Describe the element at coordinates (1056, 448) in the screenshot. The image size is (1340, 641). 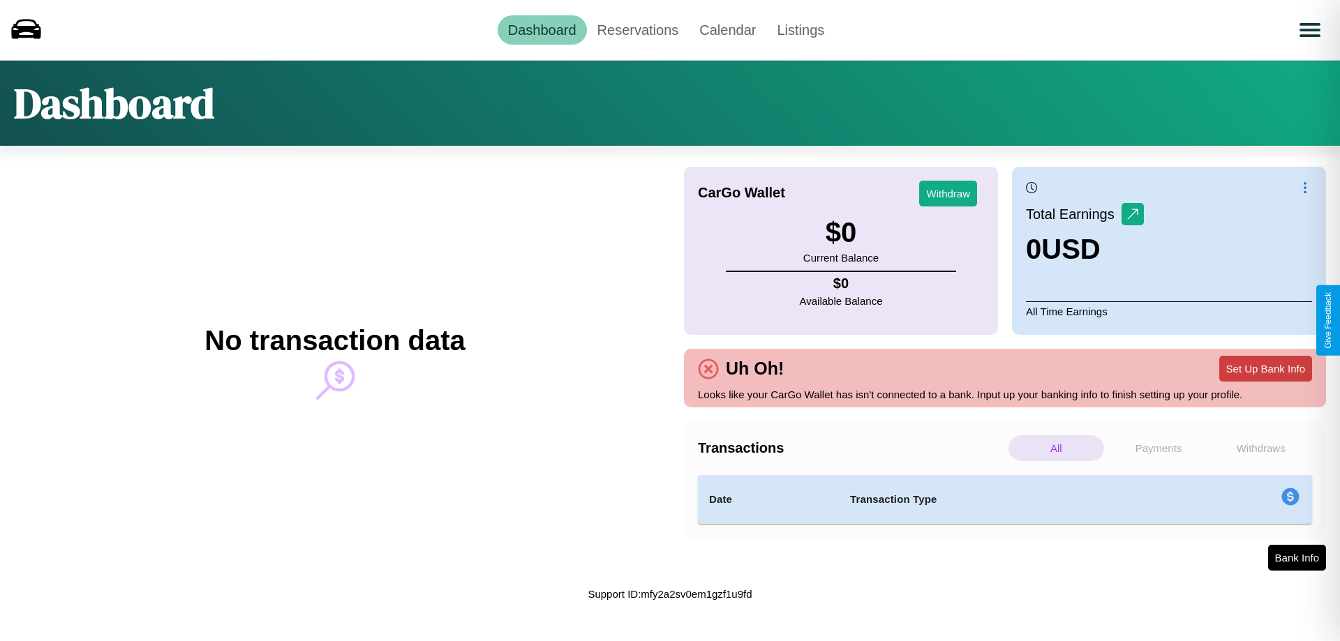
I see `p: All` at that location.